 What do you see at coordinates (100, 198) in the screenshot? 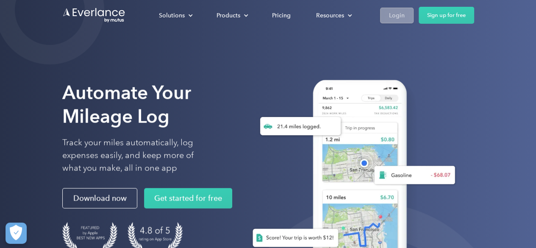
I see `a: Download now` at bounding box center [100, 198].